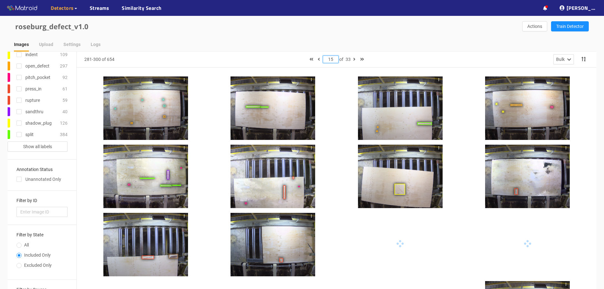 The height and width of the screenshot is (289, 604). Describe the element at coordinates (65, 77) in the screenshot. I see `div: 92` at that location.